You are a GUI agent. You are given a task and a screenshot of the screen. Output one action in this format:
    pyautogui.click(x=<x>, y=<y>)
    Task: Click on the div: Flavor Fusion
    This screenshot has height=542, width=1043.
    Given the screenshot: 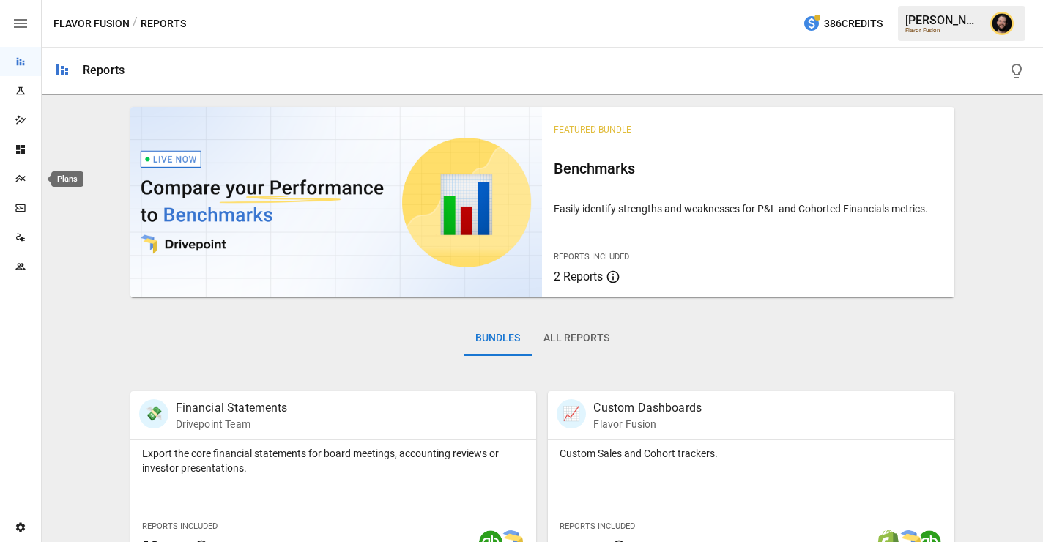 What is the action you would take?
    pyautogui.click(x=944, y=30)
    